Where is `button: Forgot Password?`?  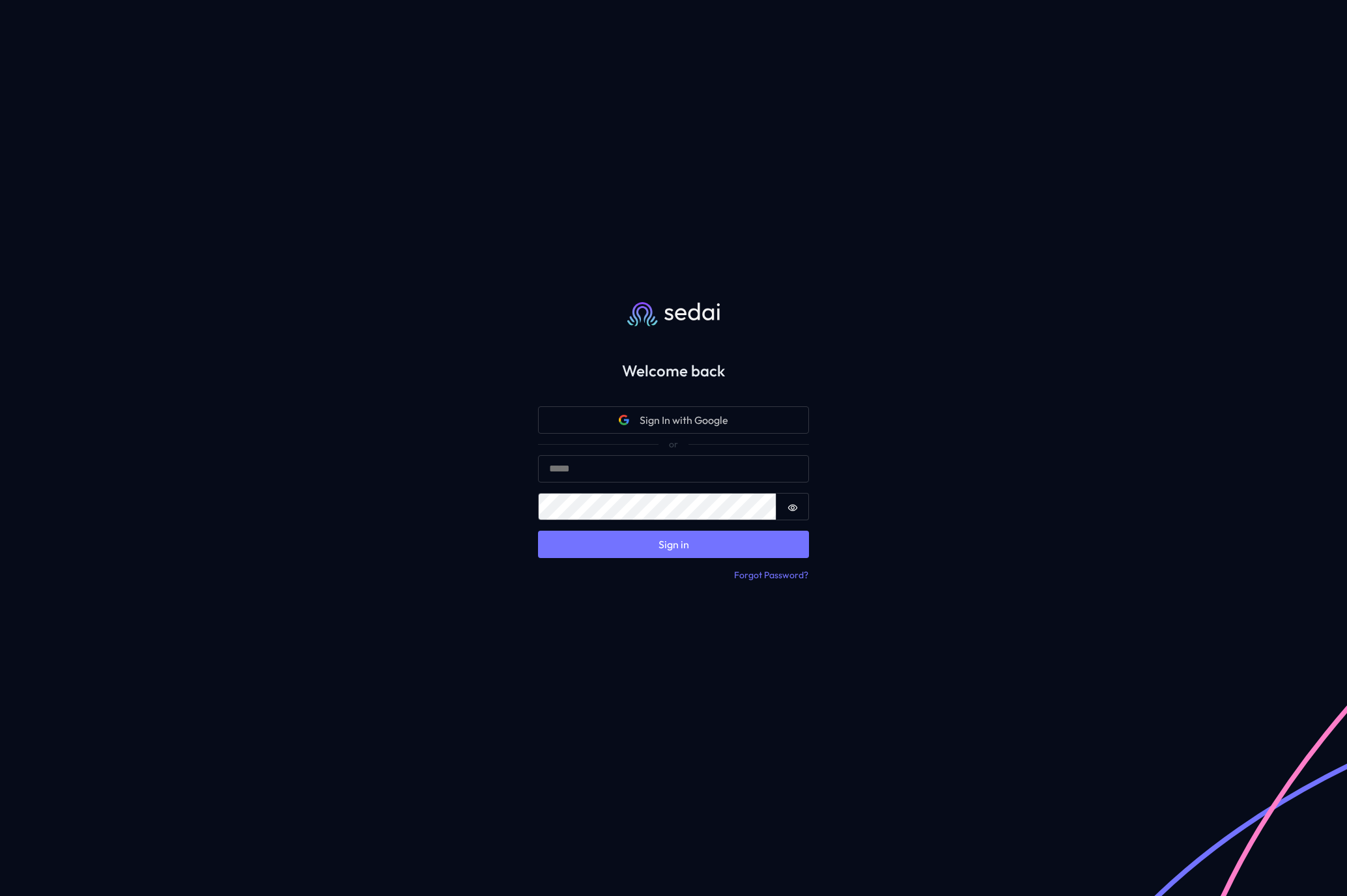 button: Forgot Password? is located at coordinates (771, 575).